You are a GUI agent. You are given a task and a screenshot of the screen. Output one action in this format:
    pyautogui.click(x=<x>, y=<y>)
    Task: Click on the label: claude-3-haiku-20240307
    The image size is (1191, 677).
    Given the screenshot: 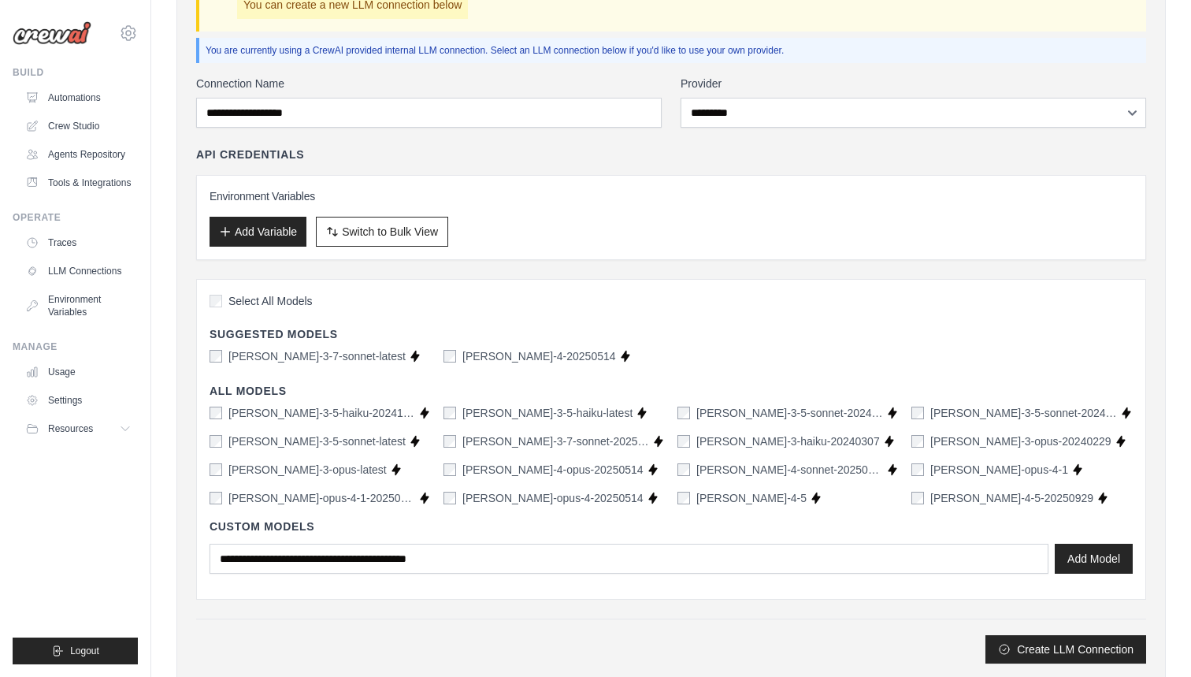 What is the action you would take?
    pyautogui.click(x=788, y=441)
    